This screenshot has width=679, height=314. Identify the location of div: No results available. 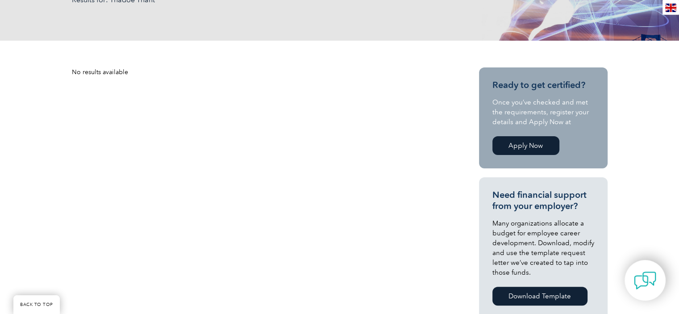
(259, 72).